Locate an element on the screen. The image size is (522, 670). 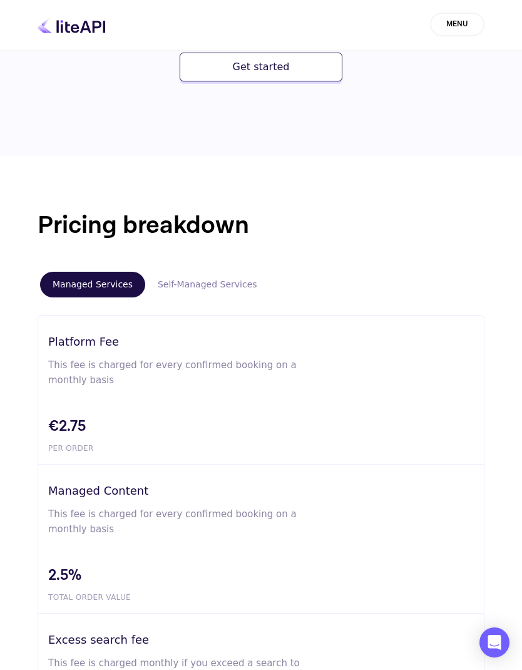
span: TOTAL ORDER VALUE is located at coordinates (266, 597).